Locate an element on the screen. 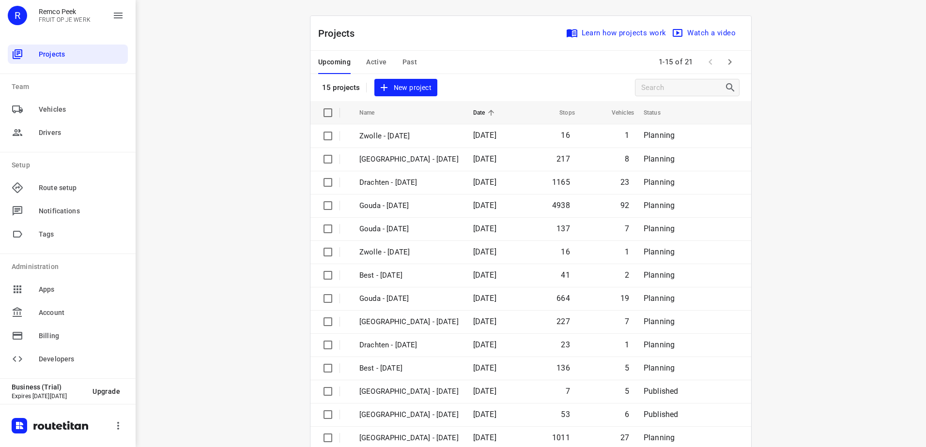 This screenshot has height=447, width=926. span: Active is located at coordinates (376, 62).